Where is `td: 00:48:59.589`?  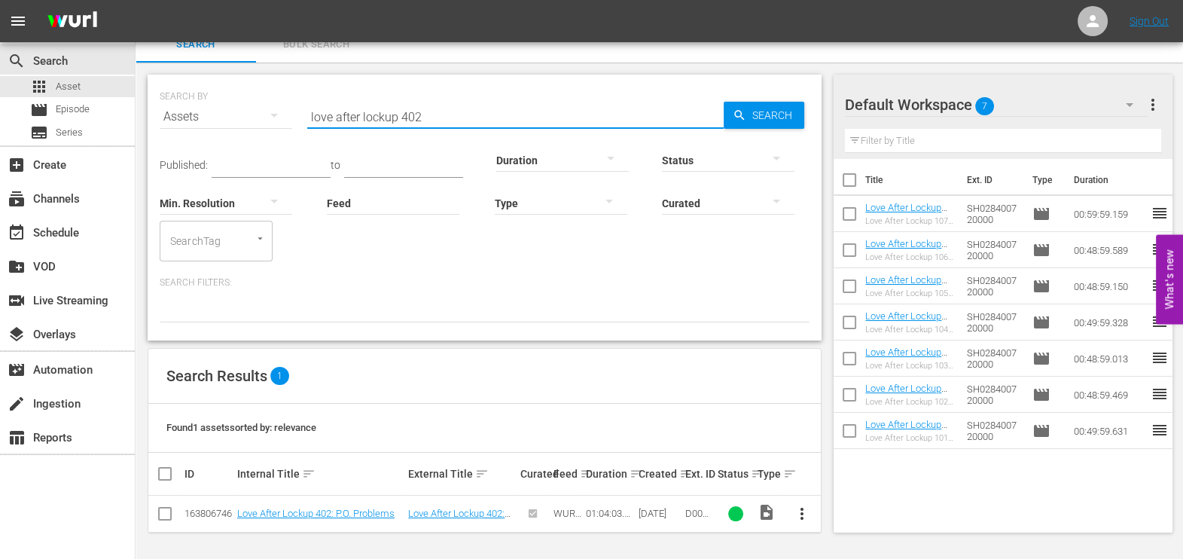 td: 00:48:59.589 is located at coordinates (1109, 250).